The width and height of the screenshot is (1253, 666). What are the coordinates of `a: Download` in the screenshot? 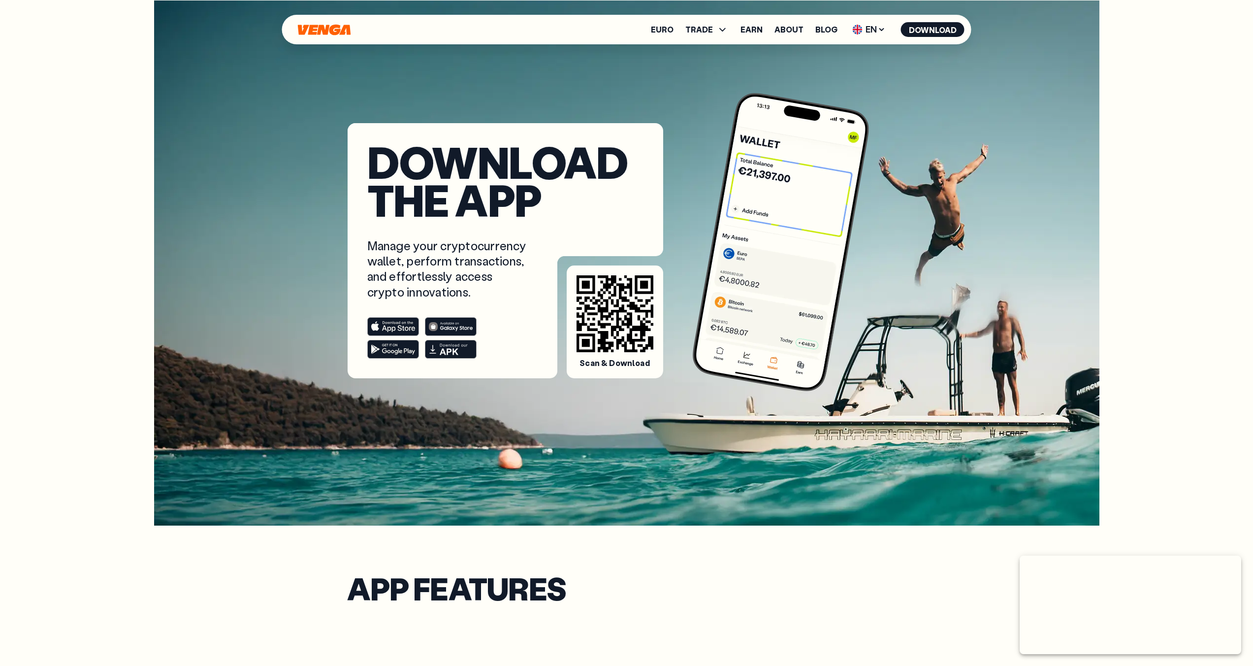 It's located at (933, 30).